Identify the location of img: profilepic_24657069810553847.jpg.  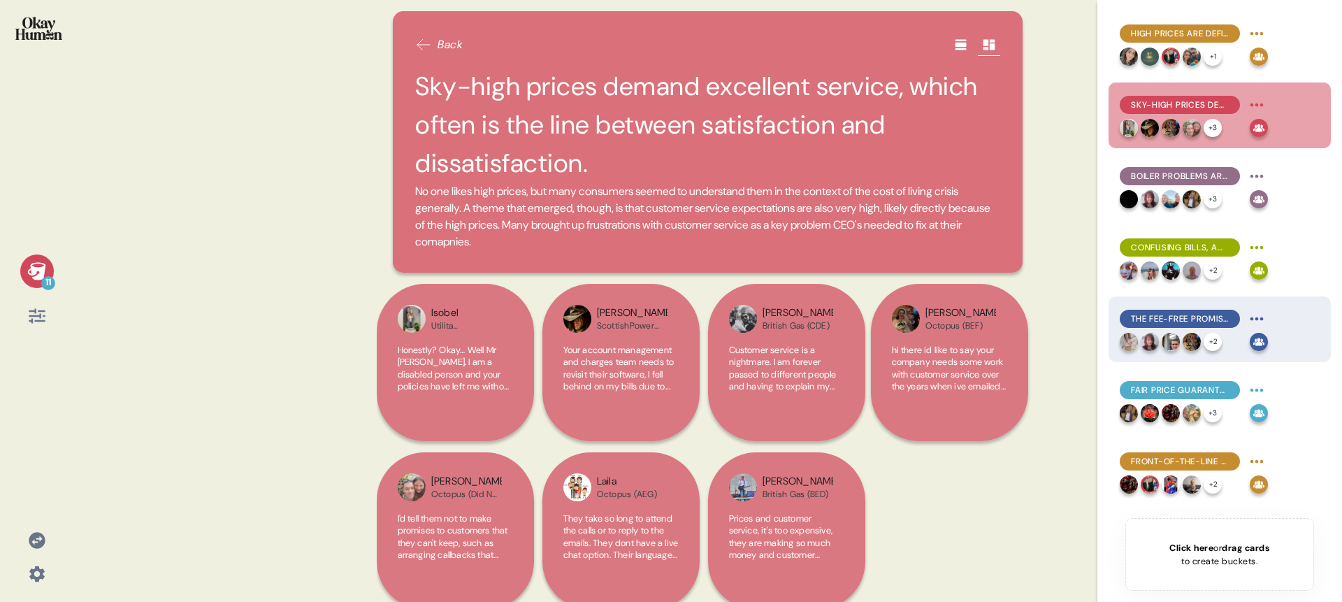
(1171, 199).